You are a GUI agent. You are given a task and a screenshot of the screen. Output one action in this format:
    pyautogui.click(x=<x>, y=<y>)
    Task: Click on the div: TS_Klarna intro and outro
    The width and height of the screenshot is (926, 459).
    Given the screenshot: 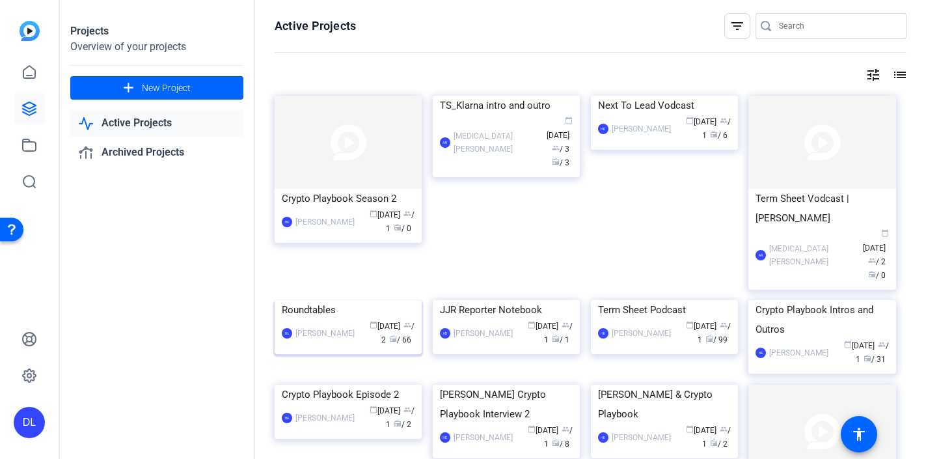 What is the action you would take?
    pyautogui.click(x=506, y=105)
    